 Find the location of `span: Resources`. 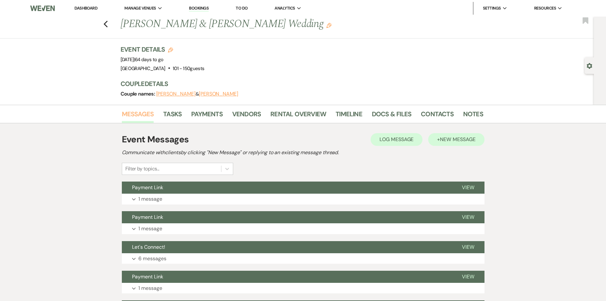

span: Resources is located at coordinates (545, 8).